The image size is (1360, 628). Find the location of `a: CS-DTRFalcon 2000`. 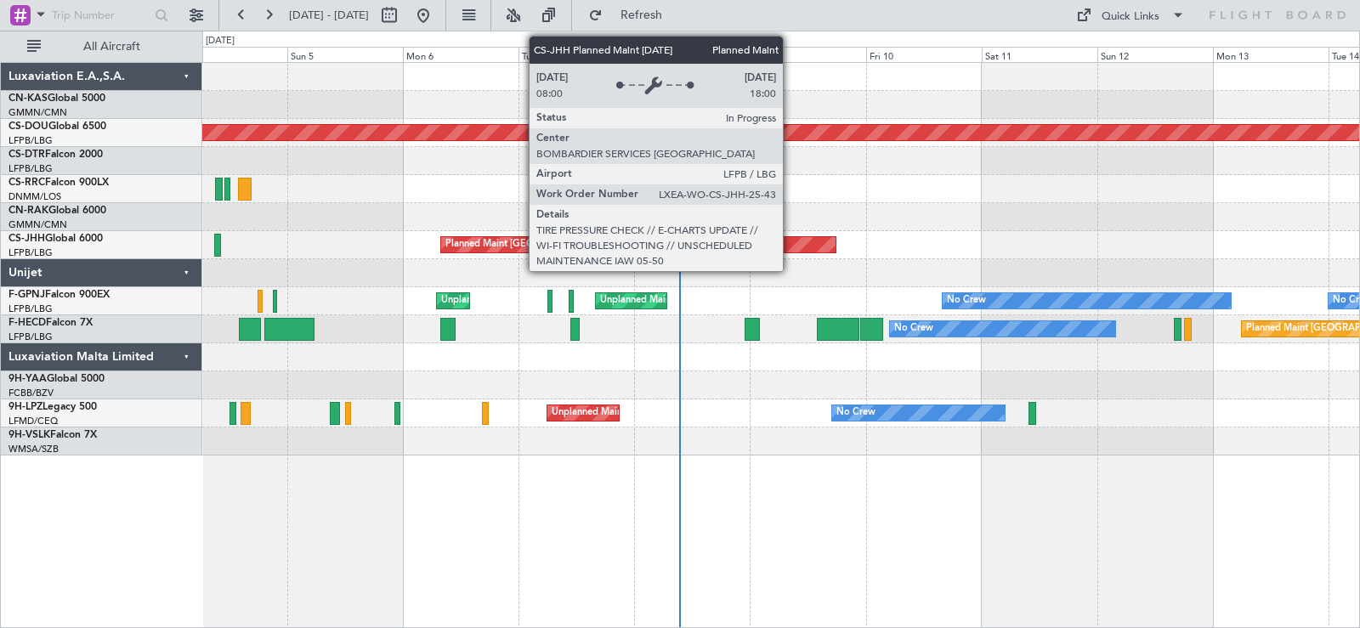

a: CS-DTRFalcon 2000 is located at coordinates (55, 155).